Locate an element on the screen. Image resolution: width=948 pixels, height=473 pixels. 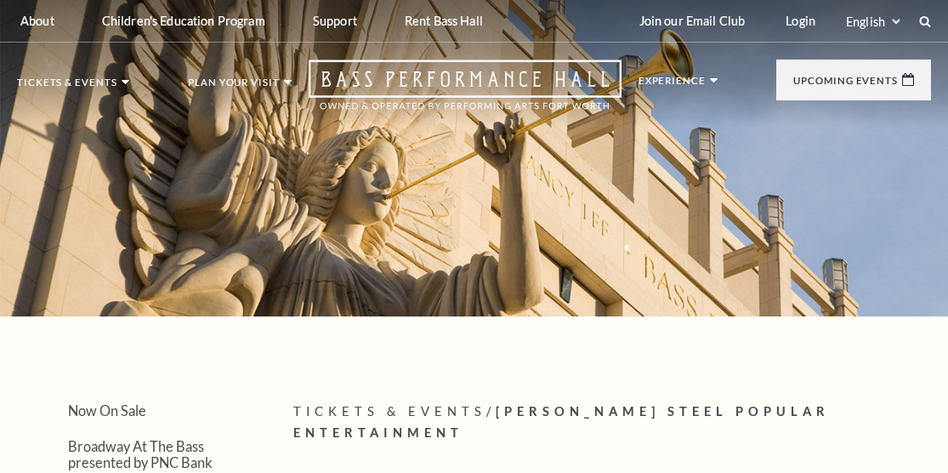
p: Plan Your Visit is located at coordinates (234, 87).